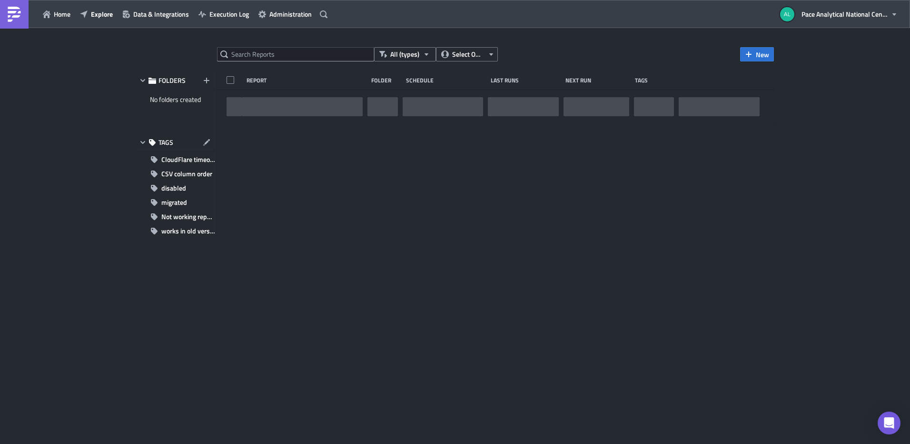 Image resolution: width=910 pixels, height=444 pixels. Describe the element at coordinates (174, 188) in the screenshot. I see `span: disabled` at that location.